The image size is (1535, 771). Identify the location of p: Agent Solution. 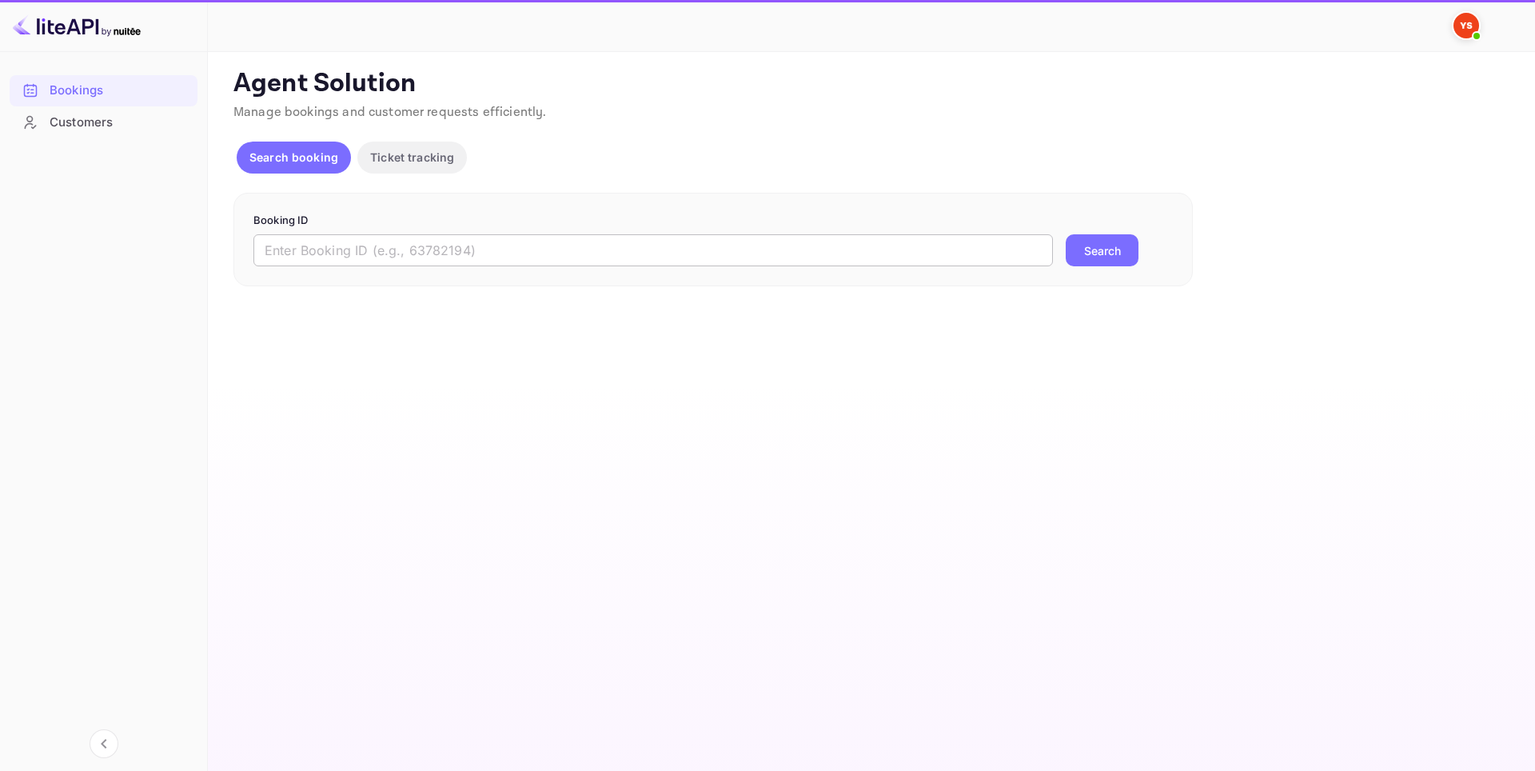
(870, 84).